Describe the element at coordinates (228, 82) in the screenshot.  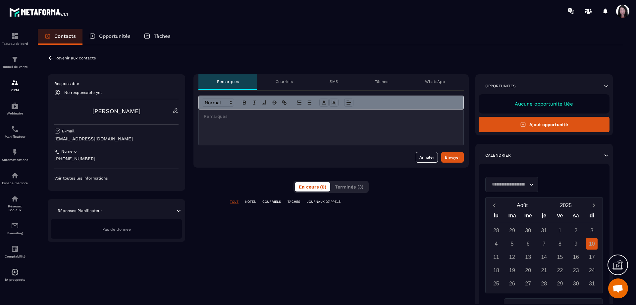
I see `p: Remarques` at that location.